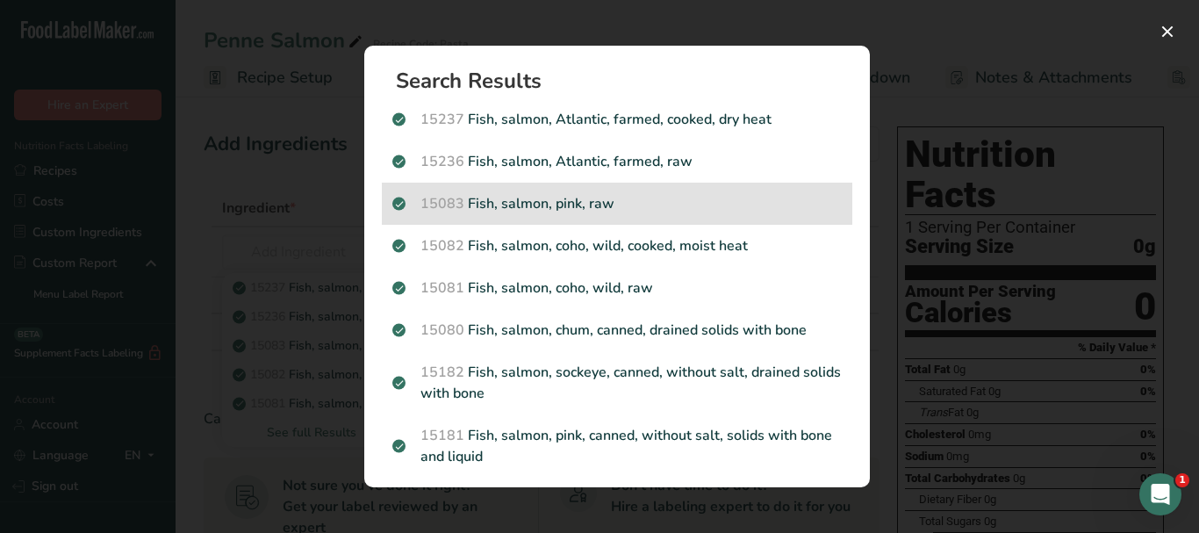 This screenshot has width=1199, height=533. Describe the element at coordinates (617, 288) in the screenshot. I see `p: Fish, salmon, coho, wild, raw` at that location.